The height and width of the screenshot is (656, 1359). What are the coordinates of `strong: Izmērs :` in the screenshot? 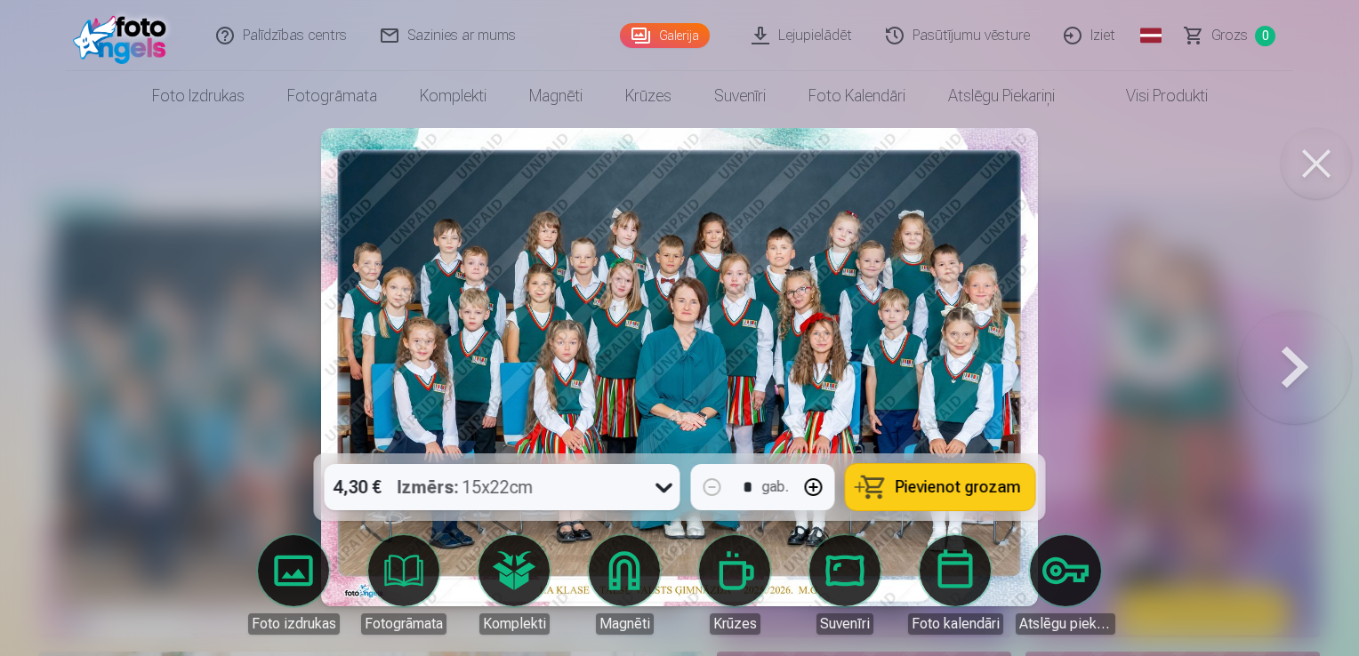 It's located at (428, 487).